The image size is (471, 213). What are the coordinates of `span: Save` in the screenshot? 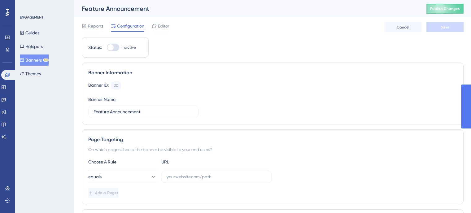 It's located at (445, 27).